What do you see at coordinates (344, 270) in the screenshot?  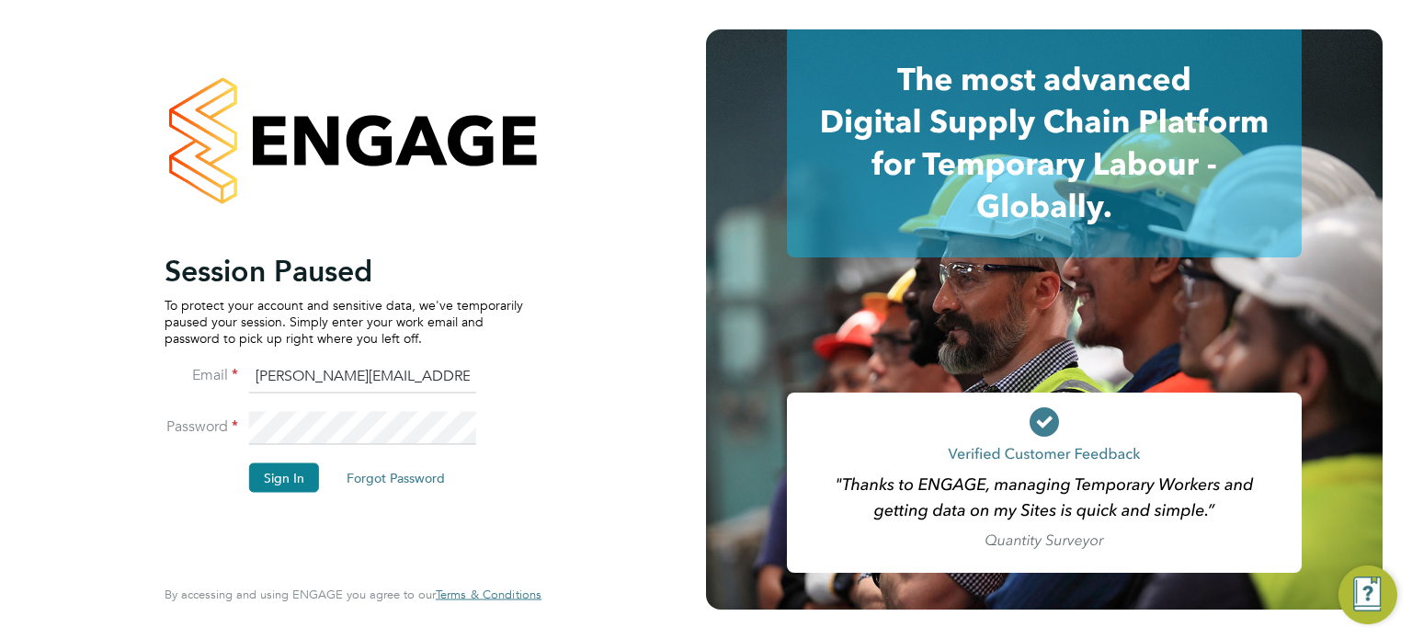 I see `h2: Session Paused` at bounding box center [344, 270].